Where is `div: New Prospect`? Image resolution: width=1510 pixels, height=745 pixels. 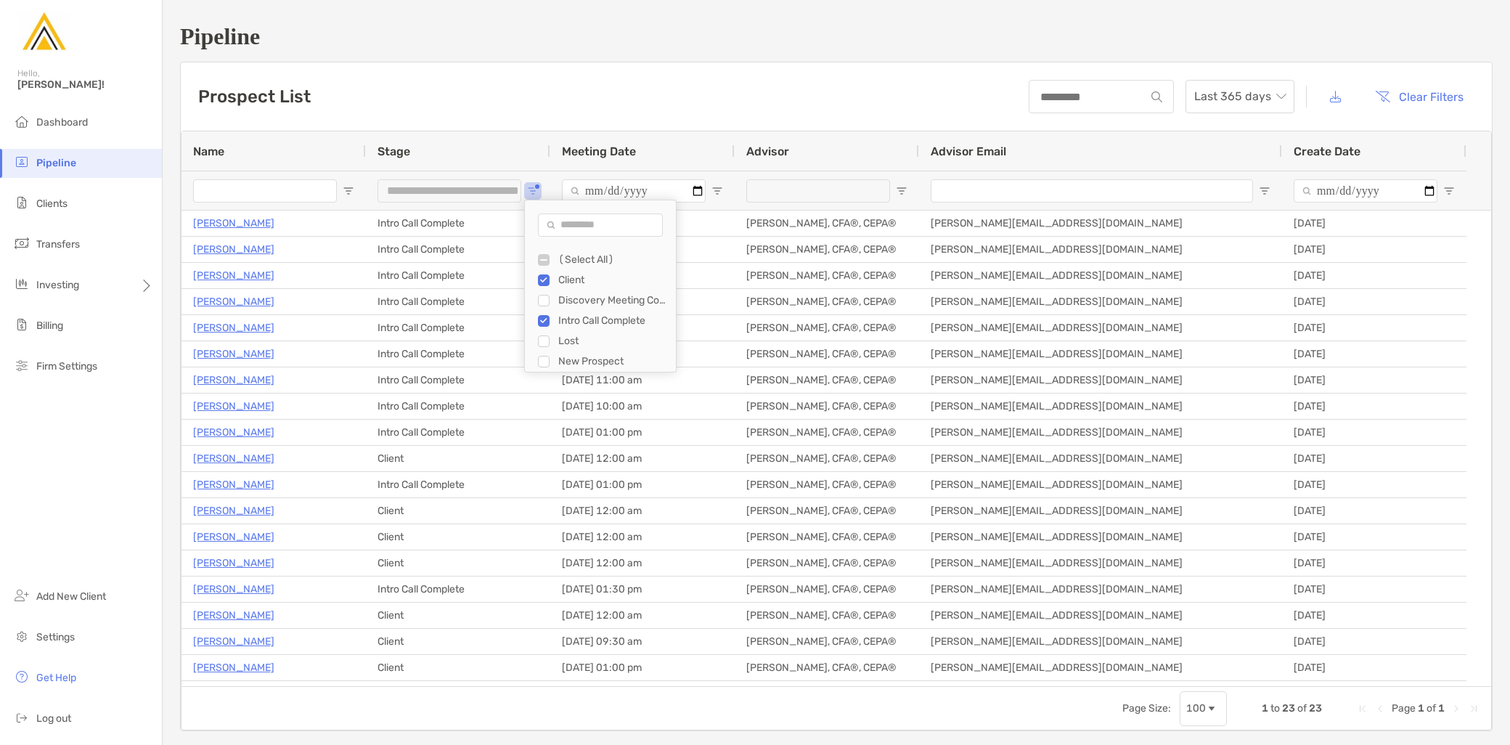 div: New Prospect is located at coordinates (613, 361).